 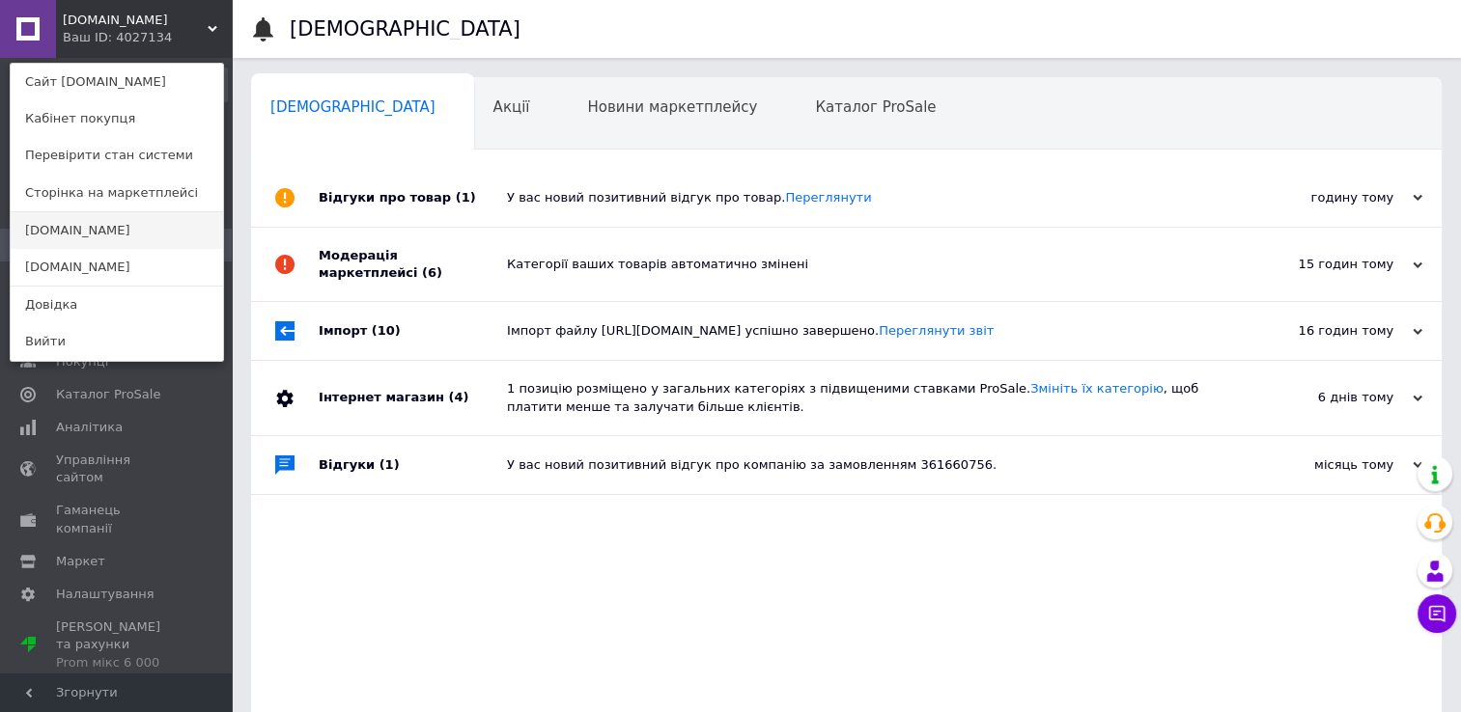 What do you see at coordinates (868, 398) in the screenshot?
I see `div: 1 позицію розміщено у загальних категоріях з підвищеними ставками ProSale. , щоб платити менше та...` at bounding box center [868, 398].